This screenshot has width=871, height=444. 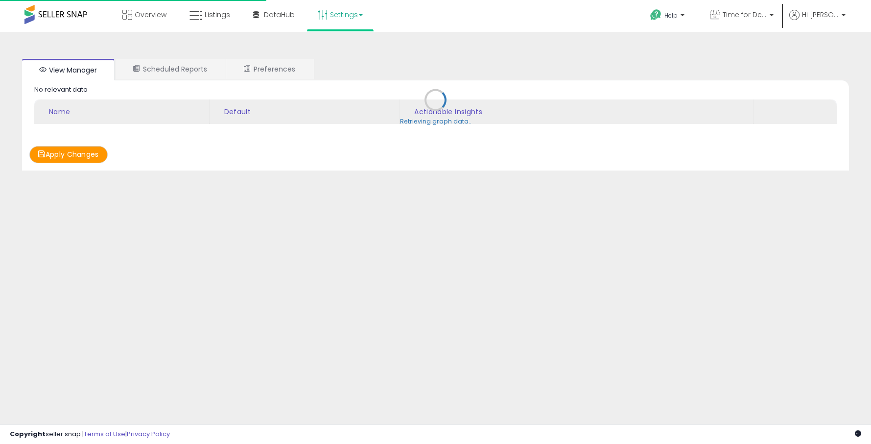 I want to click on strong: Copyright, so click(x=27, y=433).